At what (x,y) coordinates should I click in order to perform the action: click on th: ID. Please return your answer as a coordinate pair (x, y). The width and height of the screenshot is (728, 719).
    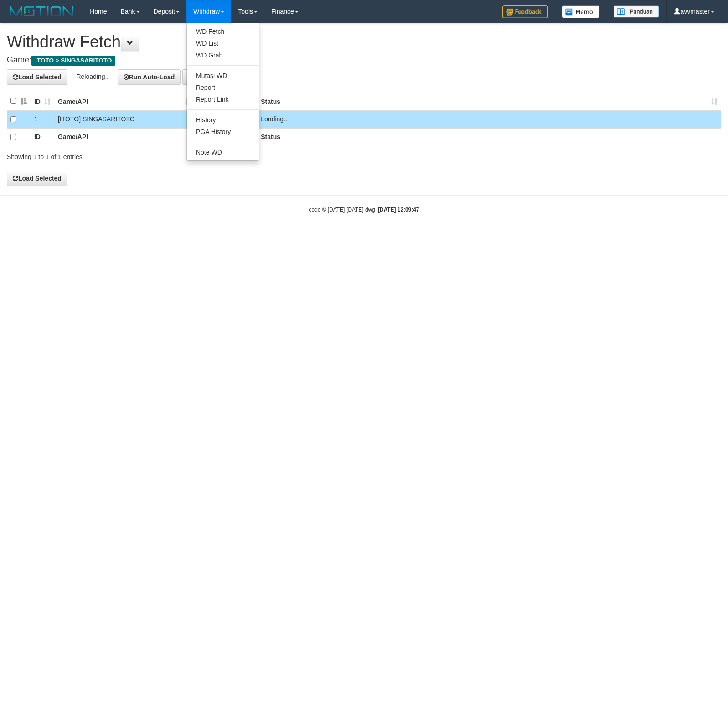
    Looking at the image, I should click on (42, 137).